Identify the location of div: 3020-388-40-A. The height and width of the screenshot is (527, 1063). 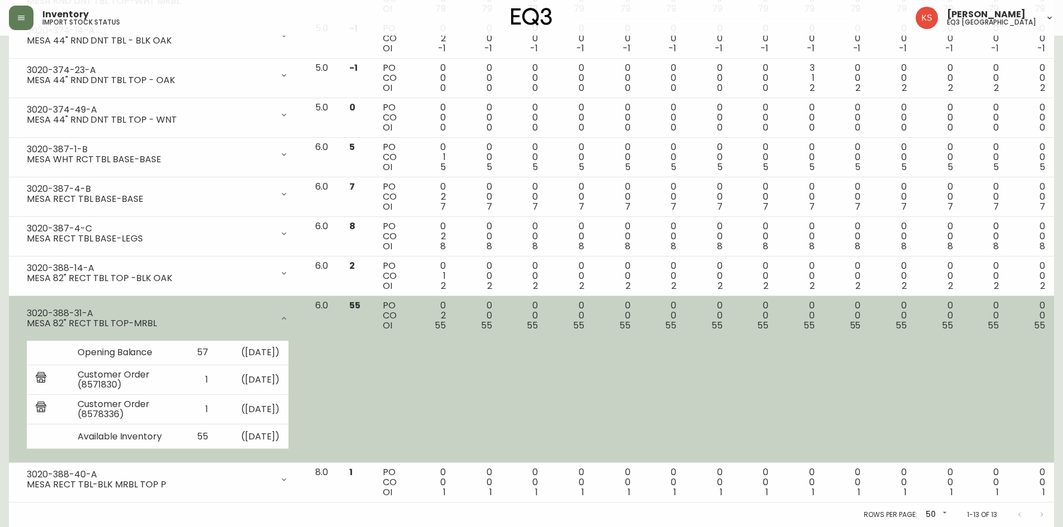
(149, 475).